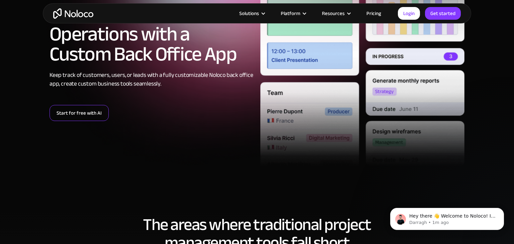  Describe the element at coordinates (72, 32) in the screenshot. I see `span: Hey there 👋 Welcome to Noloco! If you have any questions, just reply to this message. [GEOGRAPHIC...` at that location.